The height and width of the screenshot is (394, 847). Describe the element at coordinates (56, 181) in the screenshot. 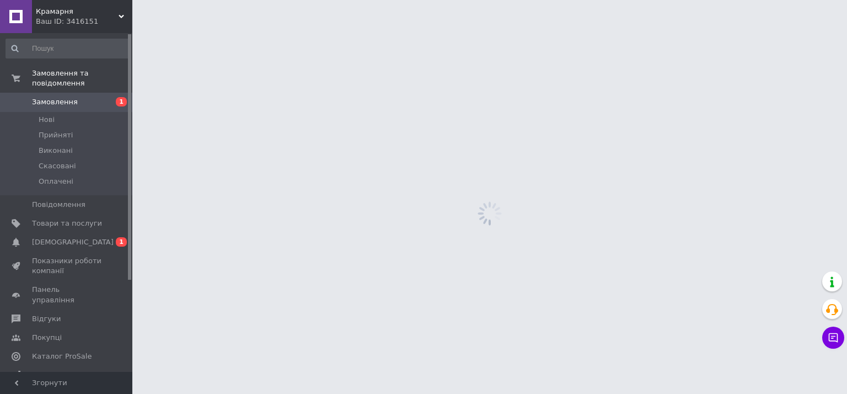

I see `span: Оплачені` at that location.